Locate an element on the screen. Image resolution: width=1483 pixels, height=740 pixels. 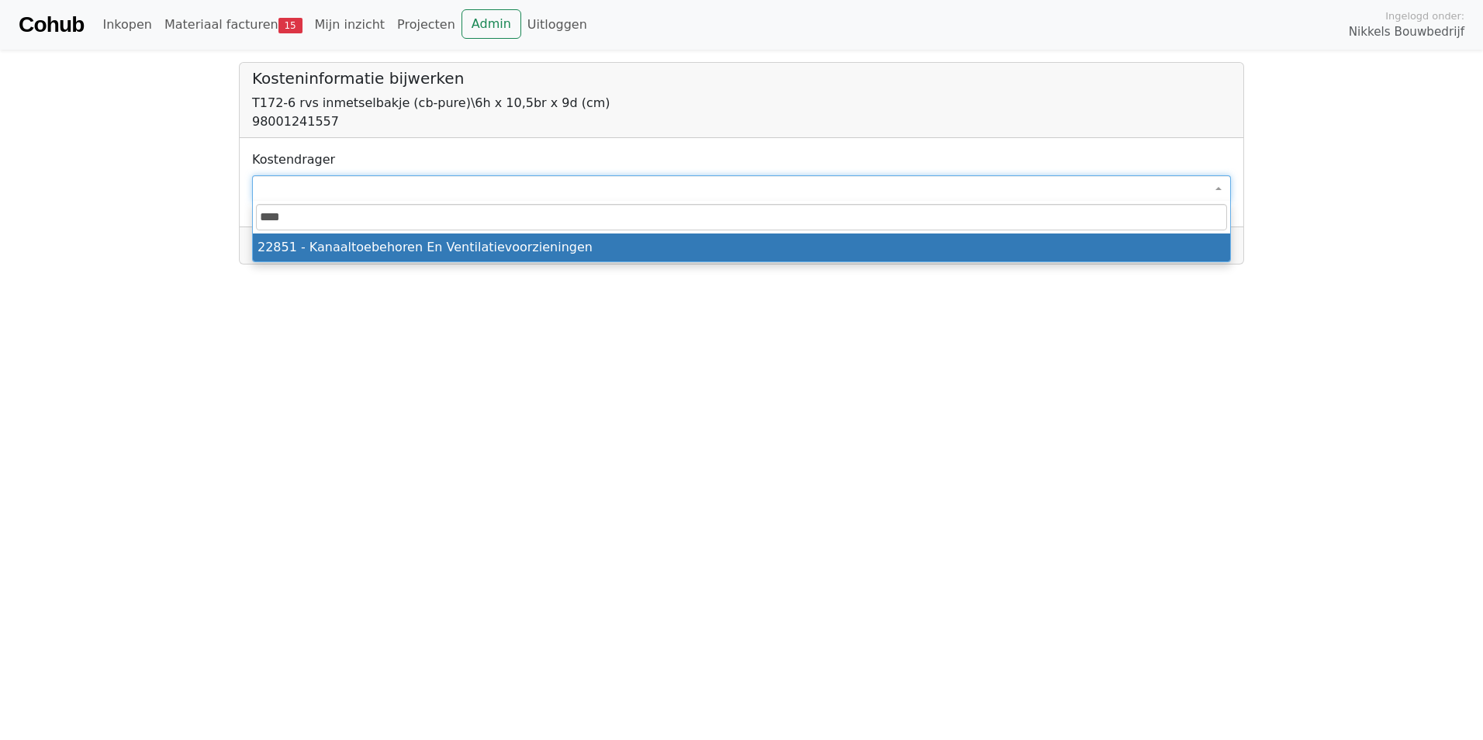
label: Kostendrager is located at coordinates (293, 160).